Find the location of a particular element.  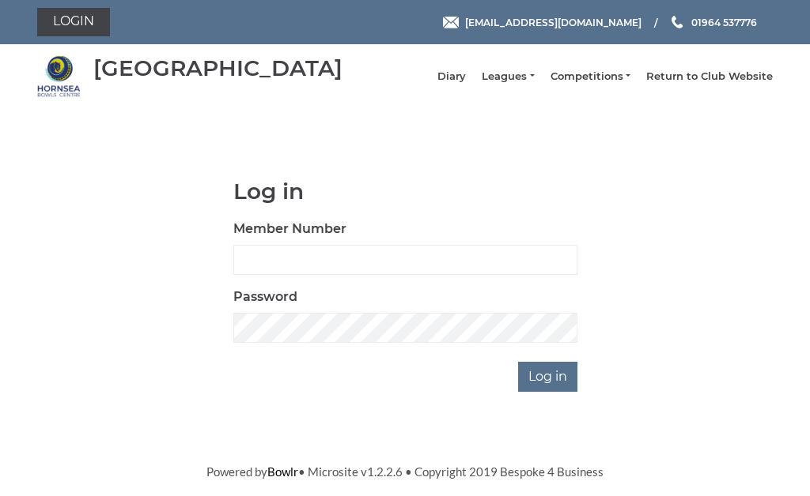

a: Phone us 01964 537776 is located at coordinates (712, 22).